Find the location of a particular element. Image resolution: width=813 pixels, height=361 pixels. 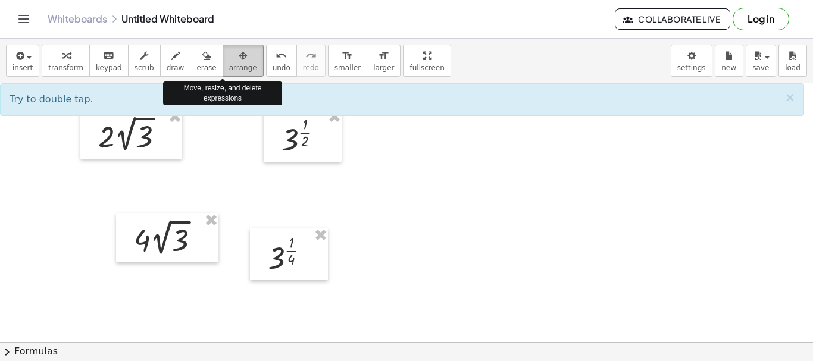

span: settings is located at coordinates (692, 68).